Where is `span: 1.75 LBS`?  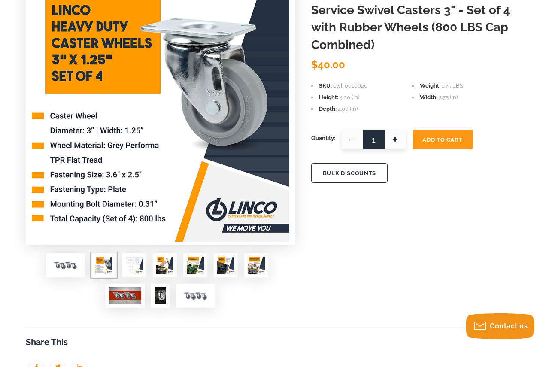
span: 1.75 LBS is located at coordinates (453, 85).